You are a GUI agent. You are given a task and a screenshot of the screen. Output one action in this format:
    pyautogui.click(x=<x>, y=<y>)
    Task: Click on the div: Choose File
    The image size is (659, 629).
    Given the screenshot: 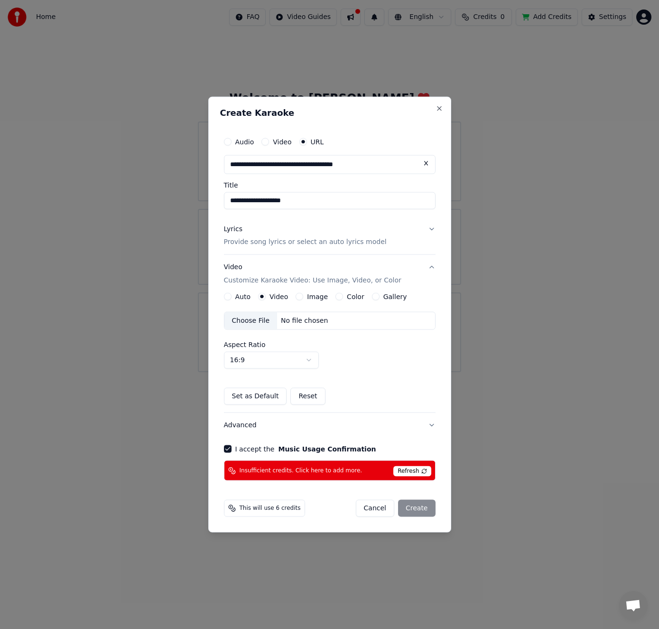 What is the action you would take?
    pyautogui.click(x=251, y=321)
    